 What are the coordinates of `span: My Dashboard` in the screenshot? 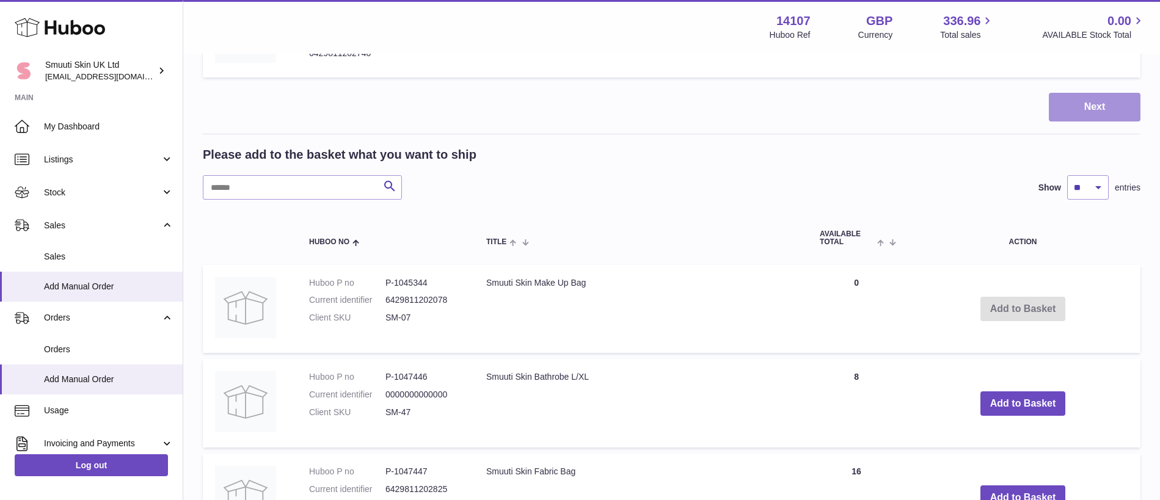 It's located at (109, 126).